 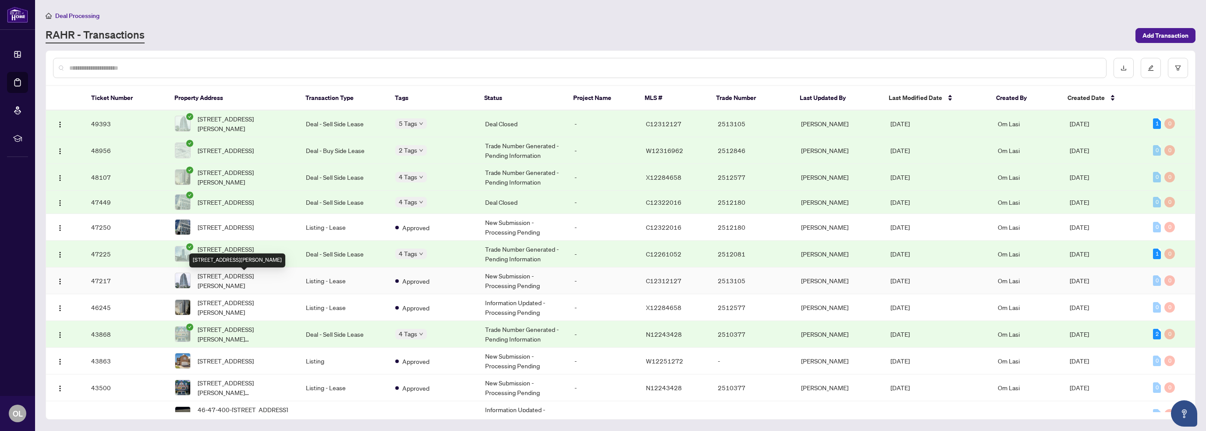 What do you see at coordinates (665, 414) in the screenshot?
I see `span: W12243425` at bounding box center [665, 414].